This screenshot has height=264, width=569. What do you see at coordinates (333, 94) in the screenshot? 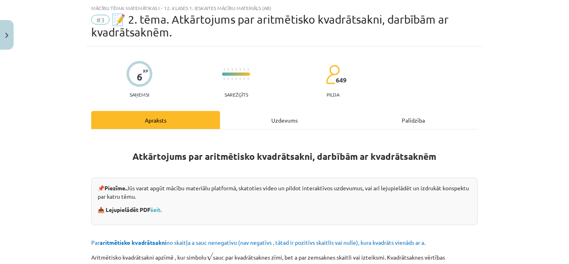
I see `p: pilda` at bounding box center [333, 94].